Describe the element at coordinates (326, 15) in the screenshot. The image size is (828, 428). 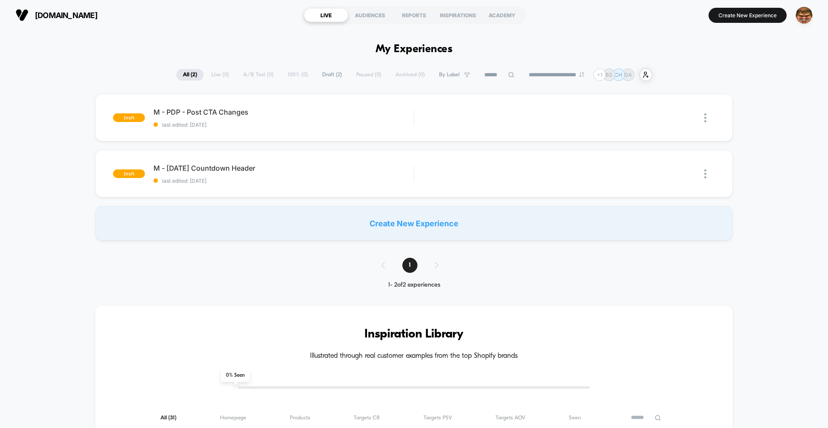
I see `div: LIVE` at that location.